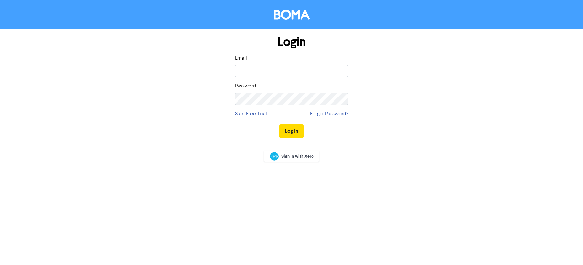  What do you see at coordinates (291, 42) in the screenshot?
I see `h1: Login` at bounding box center [291, 42].